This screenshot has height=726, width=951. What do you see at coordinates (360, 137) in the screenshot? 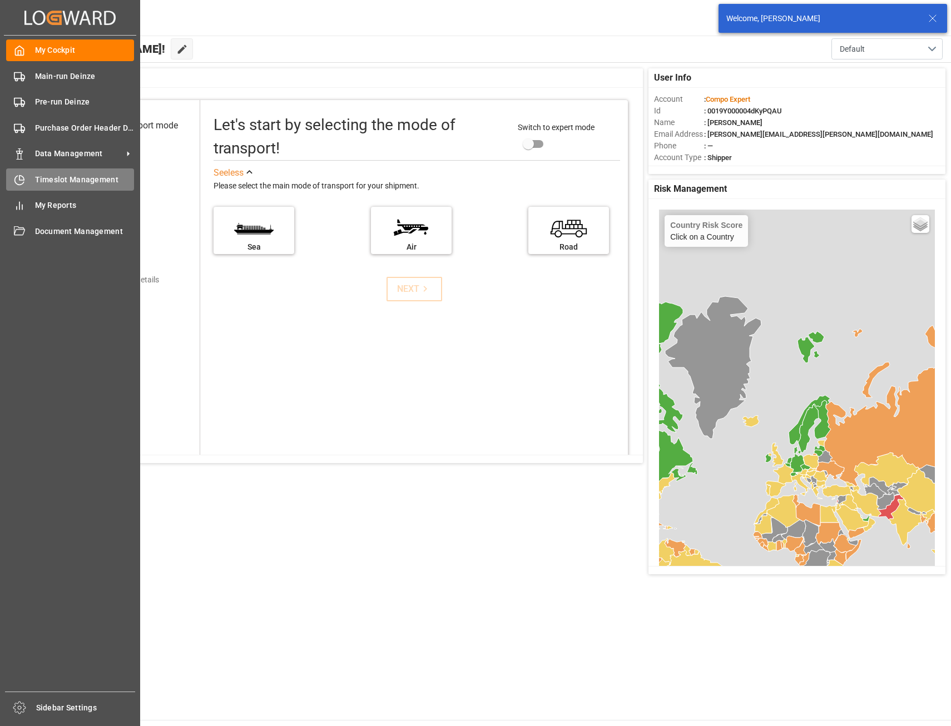
I see `div: Let's start by selecting the mode of transport!` at bounding box center [360, 137].